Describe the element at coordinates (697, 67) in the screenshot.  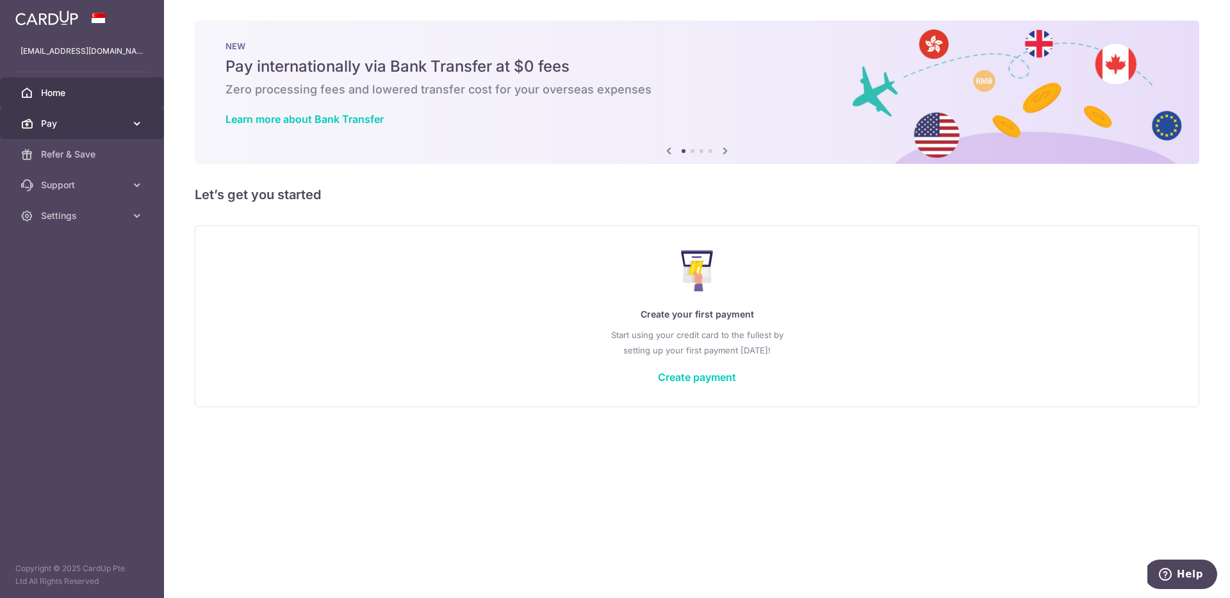
I see `h5: Pay internationally via Bank Transfer at $0 fees` at that location.